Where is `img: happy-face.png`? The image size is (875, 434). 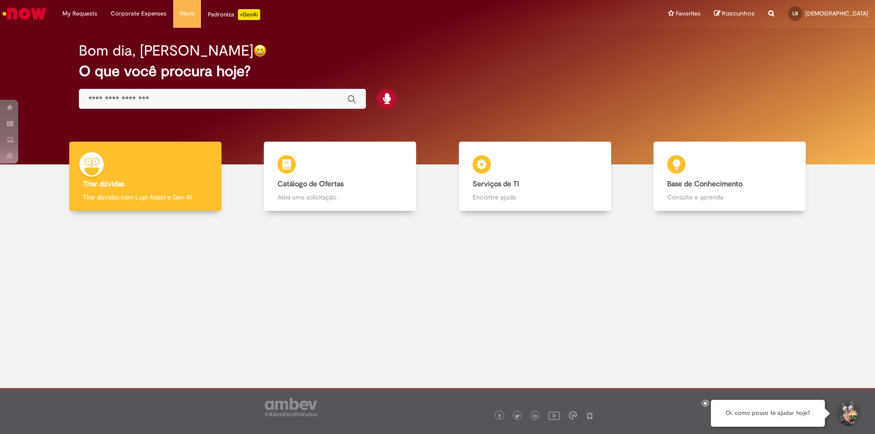
img: happy-face.png is located at coordinates (260, 51).